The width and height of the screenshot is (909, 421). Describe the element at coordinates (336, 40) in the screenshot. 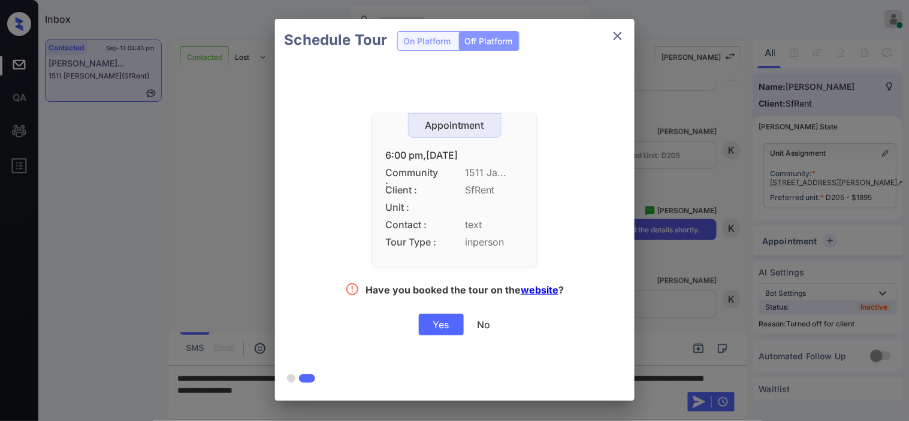

I see `h2: Schedule Tour` at that location.